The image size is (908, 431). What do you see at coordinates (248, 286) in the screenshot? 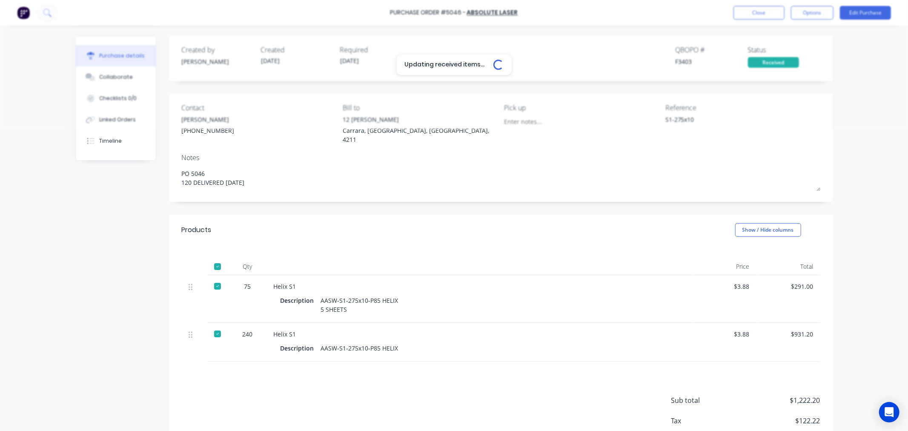
I see `div: 75` at bounding box center [248, 286].